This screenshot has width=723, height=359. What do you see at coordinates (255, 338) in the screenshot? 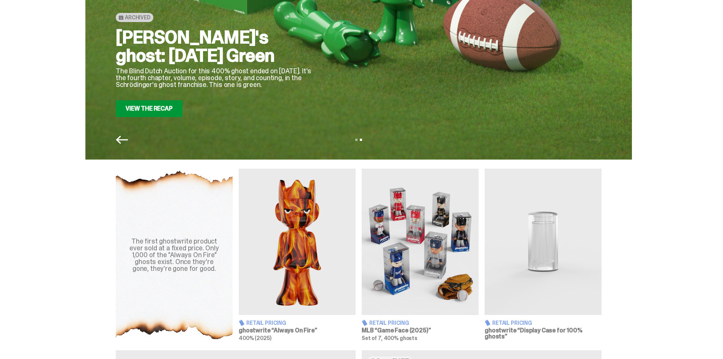
I see `span: 400% (2025)` at bounding box center [255, 338].